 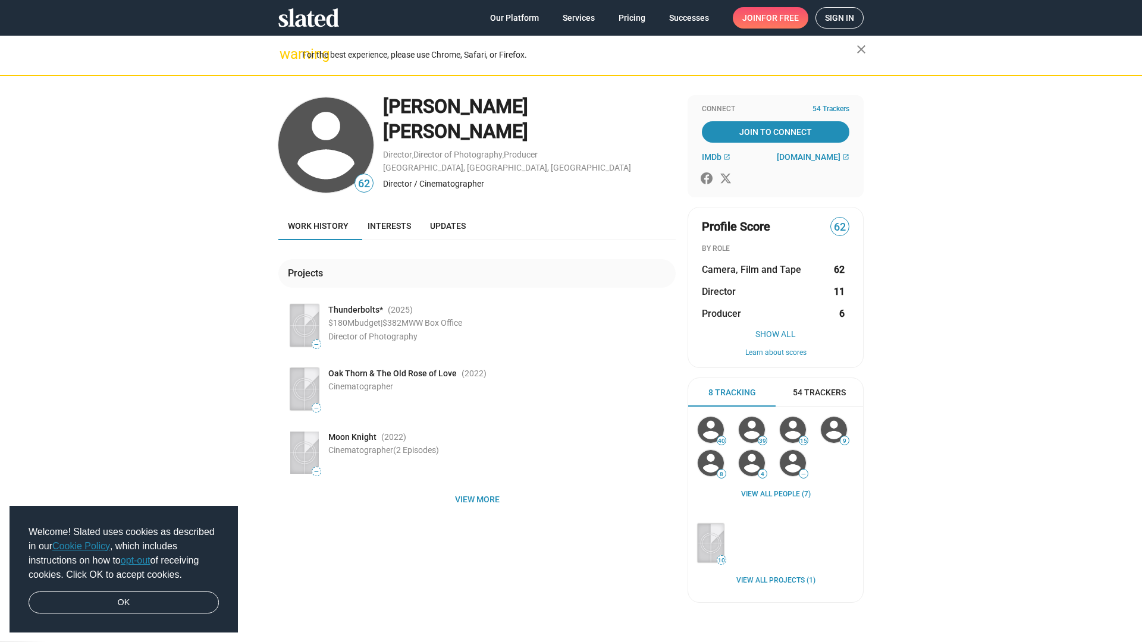 What do you see at coordinates (762, 441) in the screenshot?
I see `span: 39` at bounding box center [762, 441].